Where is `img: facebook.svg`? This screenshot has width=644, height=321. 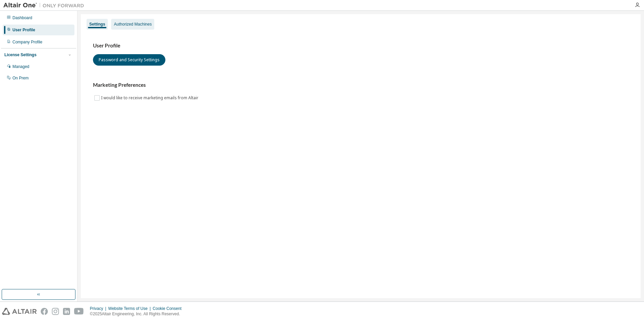
img: facebook.svg is located at coordinates (44, 312).